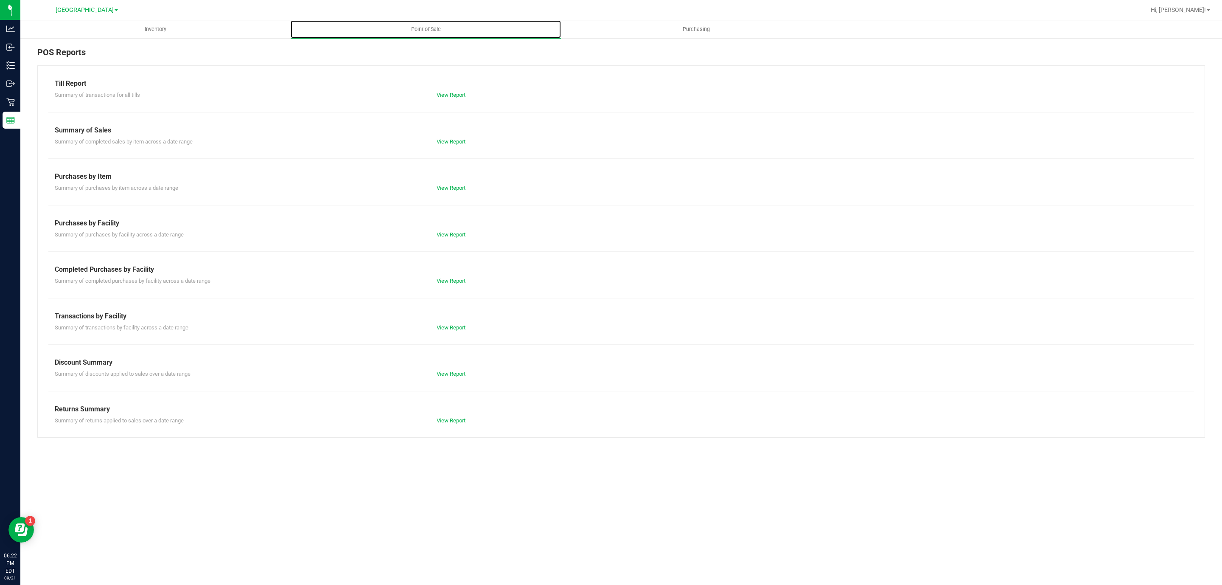 This screenshot has height=585, width=1222. What do you see at coordinates (621, 177) in the screenshot?
I see `div: Purchases by Item` at bounding box center [621, 177].